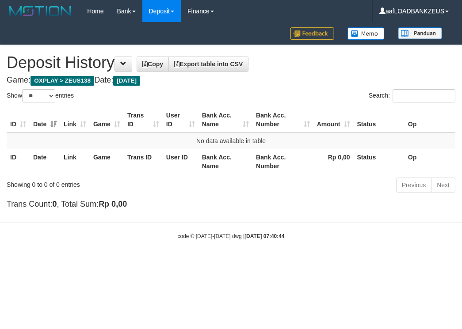 This screenshot has width=462, height=329. I want to click on th: Bank Acc. Number: activate to sort column ascending, so click(283, 120).